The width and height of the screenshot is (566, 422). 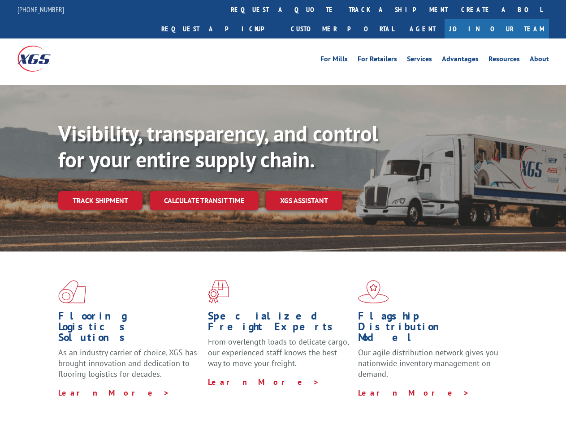 I want to click on p: From overlength loads to delicate cargo, our experienced staff knows the best way to move your fr..., so click(x=279, y=356).